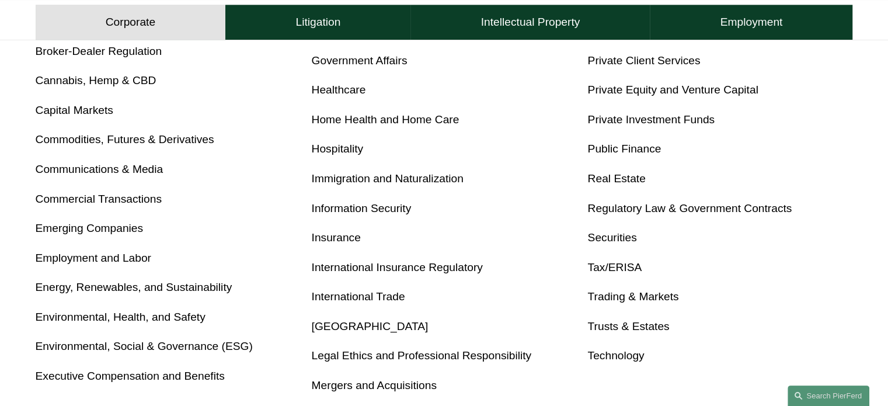 The image size is (888, 406). I want to click on a: International Trade, so click(359, 296).